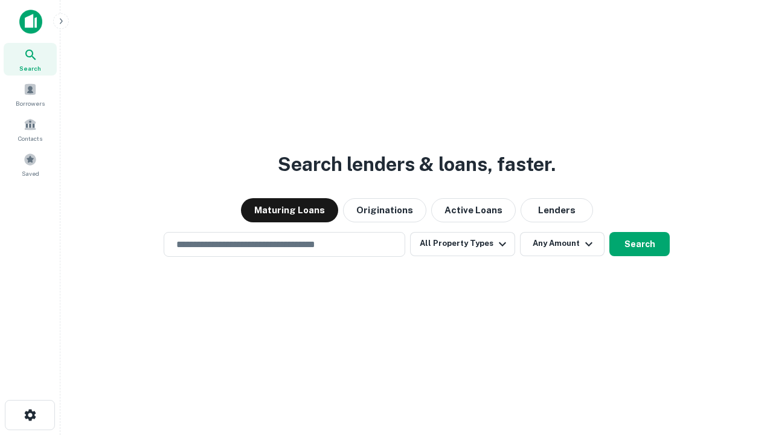 The width and height of the screenshot is (773, 435). I want to click on a: Contacts, so click(30, 129).